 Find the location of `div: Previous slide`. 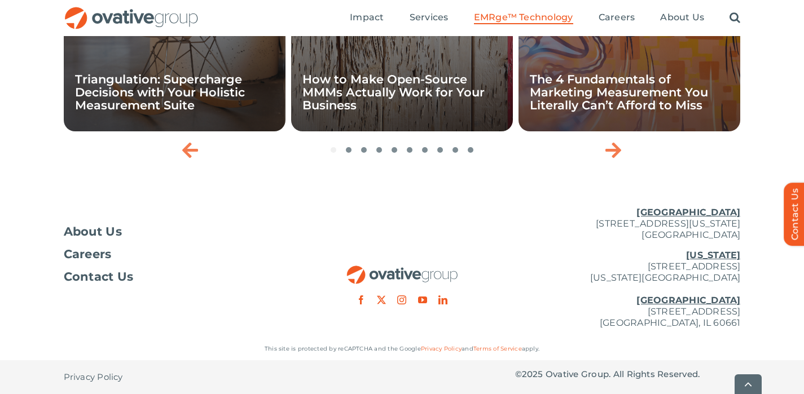

div: Previous slide is located at coordinates (191, 150).